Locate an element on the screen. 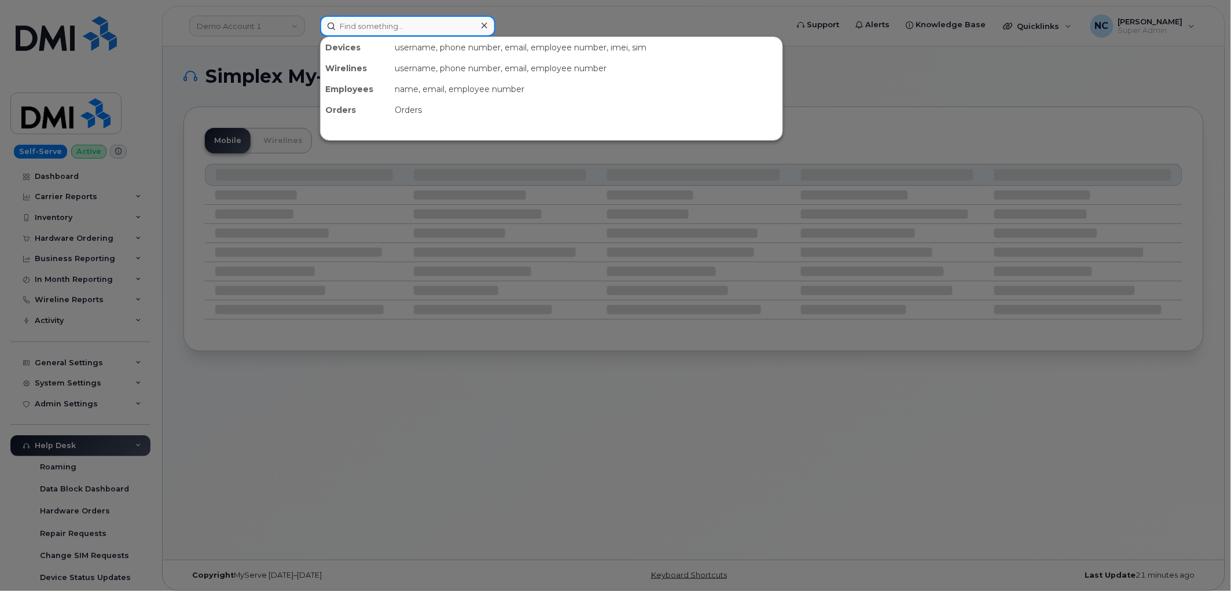 The width and height of the screenshot is (1231, 591). div: Wirelines is located at coordinates (355, 68).